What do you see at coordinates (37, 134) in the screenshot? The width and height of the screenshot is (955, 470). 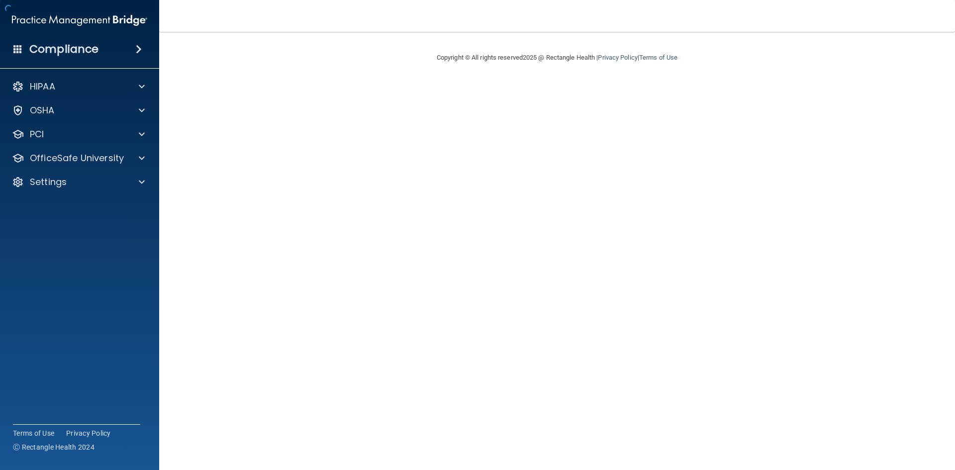 I see `p: PCI` at bounding box center [37, 134].